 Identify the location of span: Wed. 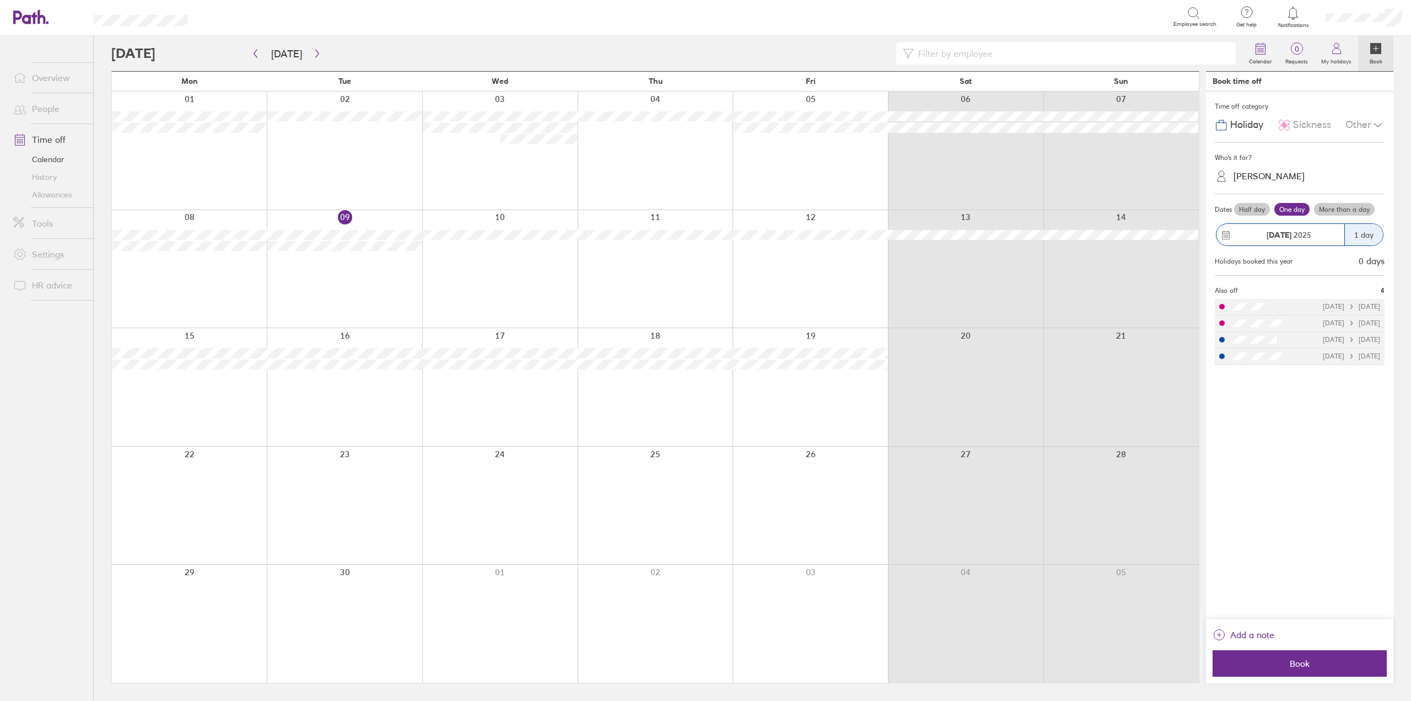
(500, 81).